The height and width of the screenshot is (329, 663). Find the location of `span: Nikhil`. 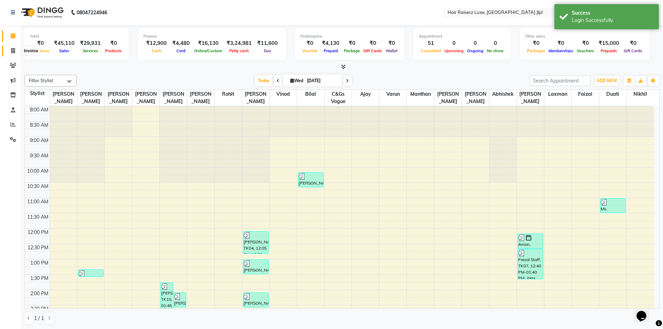

span: Nikhil is located at coordinates (640, 94).